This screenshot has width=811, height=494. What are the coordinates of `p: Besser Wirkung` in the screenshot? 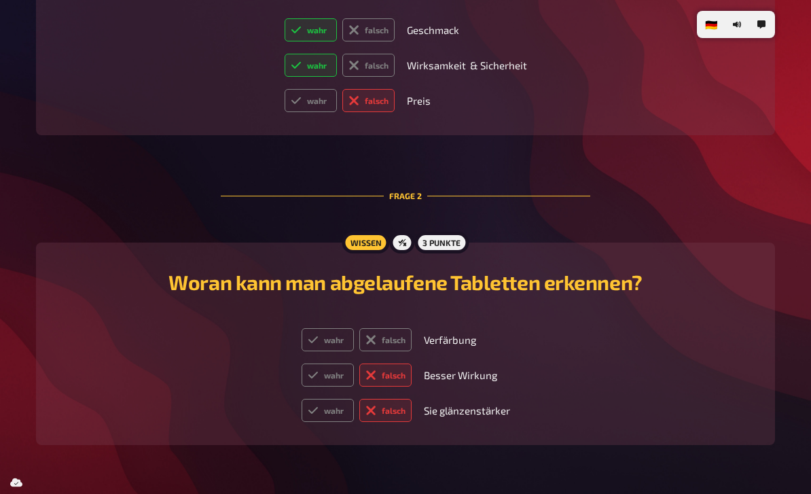 It's located at (467, 375).